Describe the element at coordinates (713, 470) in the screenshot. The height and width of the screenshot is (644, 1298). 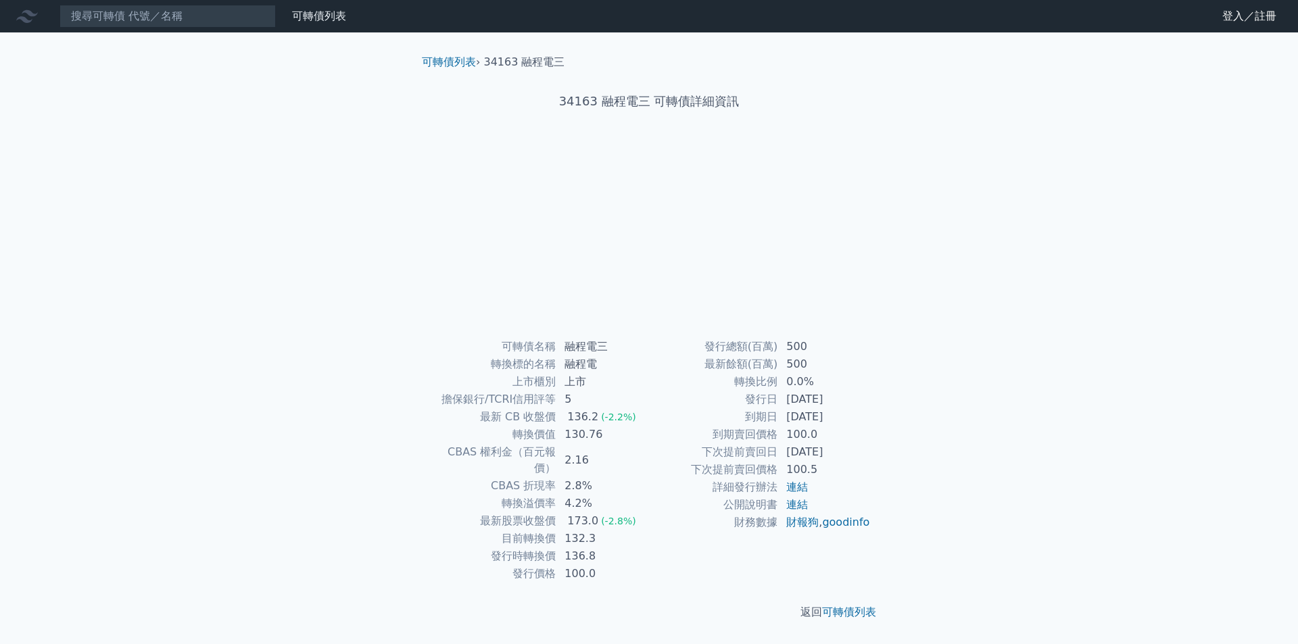
I see `td: 下次提前賣回價格` at that location.